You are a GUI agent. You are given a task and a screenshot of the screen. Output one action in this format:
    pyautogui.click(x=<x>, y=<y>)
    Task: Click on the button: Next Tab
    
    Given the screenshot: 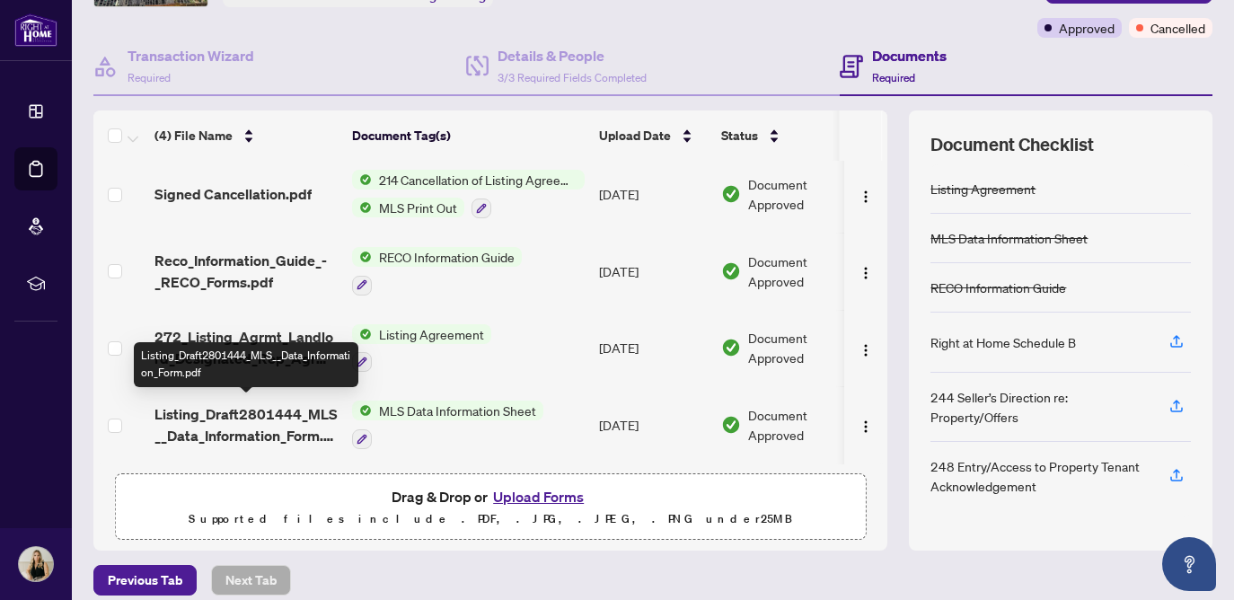 What is the action you would take?
    pyautogui.click(x=251, y=580)
    